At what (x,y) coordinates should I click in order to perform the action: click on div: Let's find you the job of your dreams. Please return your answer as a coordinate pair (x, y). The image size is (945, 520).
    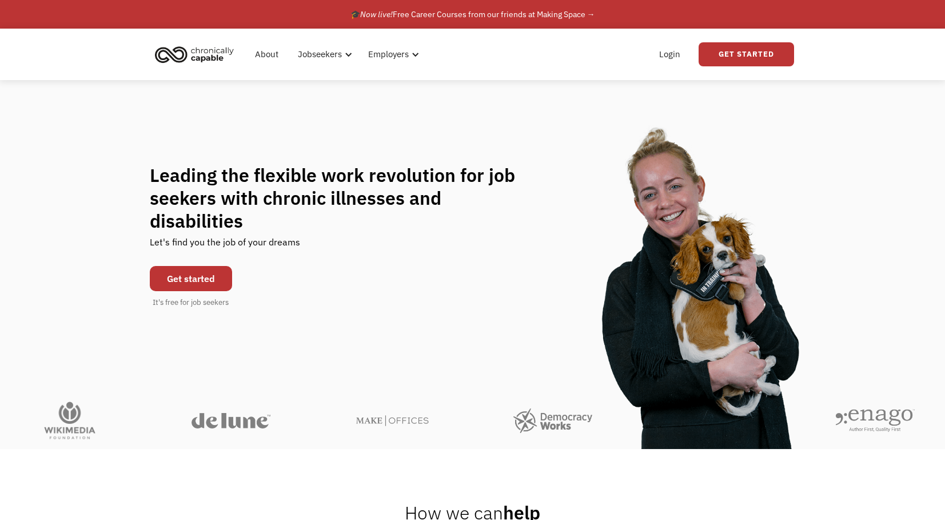
    Looking at the image, I should click on (225, 246).